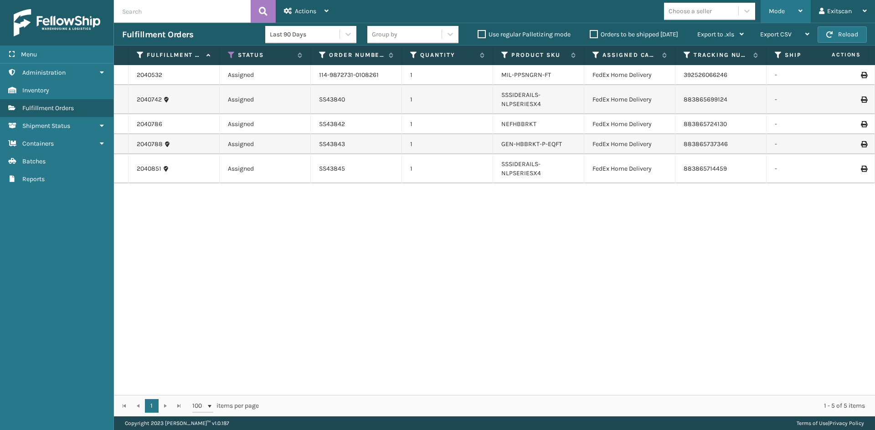 The height and width of the screenshot is (430, 875). Describe the element at coordinates (384, 34) in the screenshot. I see `div: Group by` at that location.